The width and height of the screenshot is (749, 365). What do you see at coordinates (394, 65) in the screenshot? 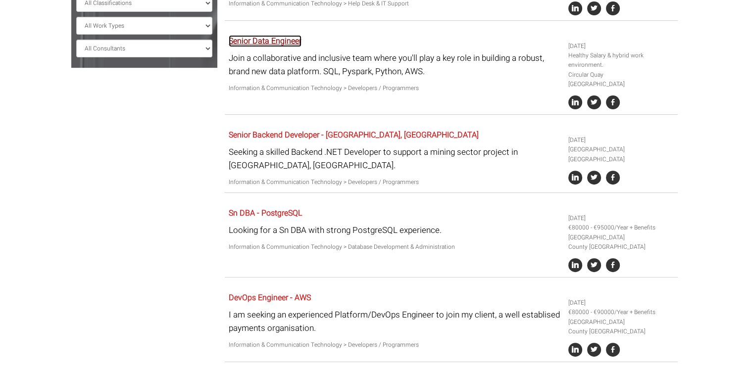
I see `p: Join a collaborative and inclusive team where you'll play a key role in building a robust, brand ...` at bounding box center [394, 65].